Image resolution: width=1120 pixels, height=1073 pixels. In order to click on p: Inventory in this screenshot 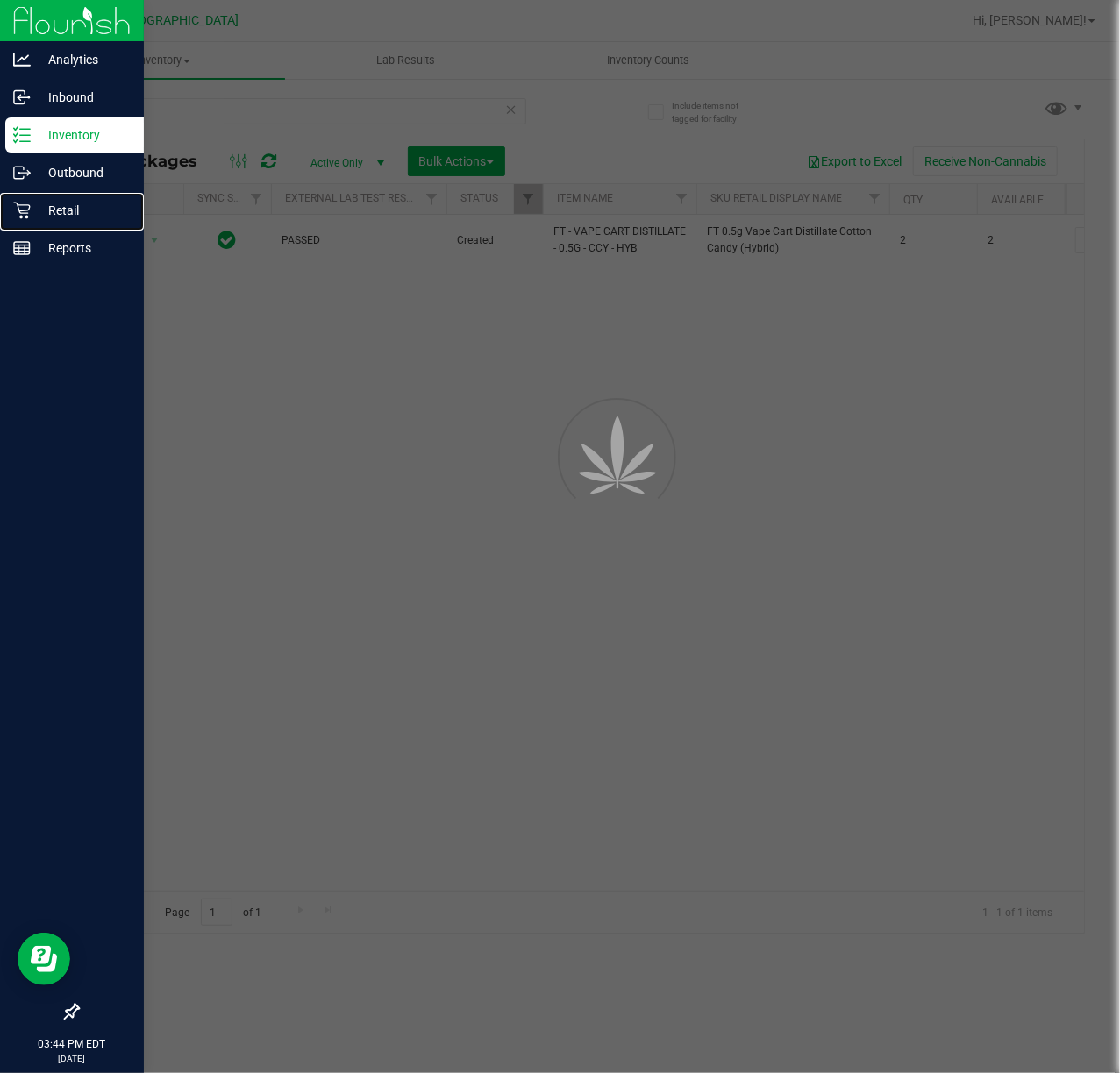, I will do `click(83, 135)`.